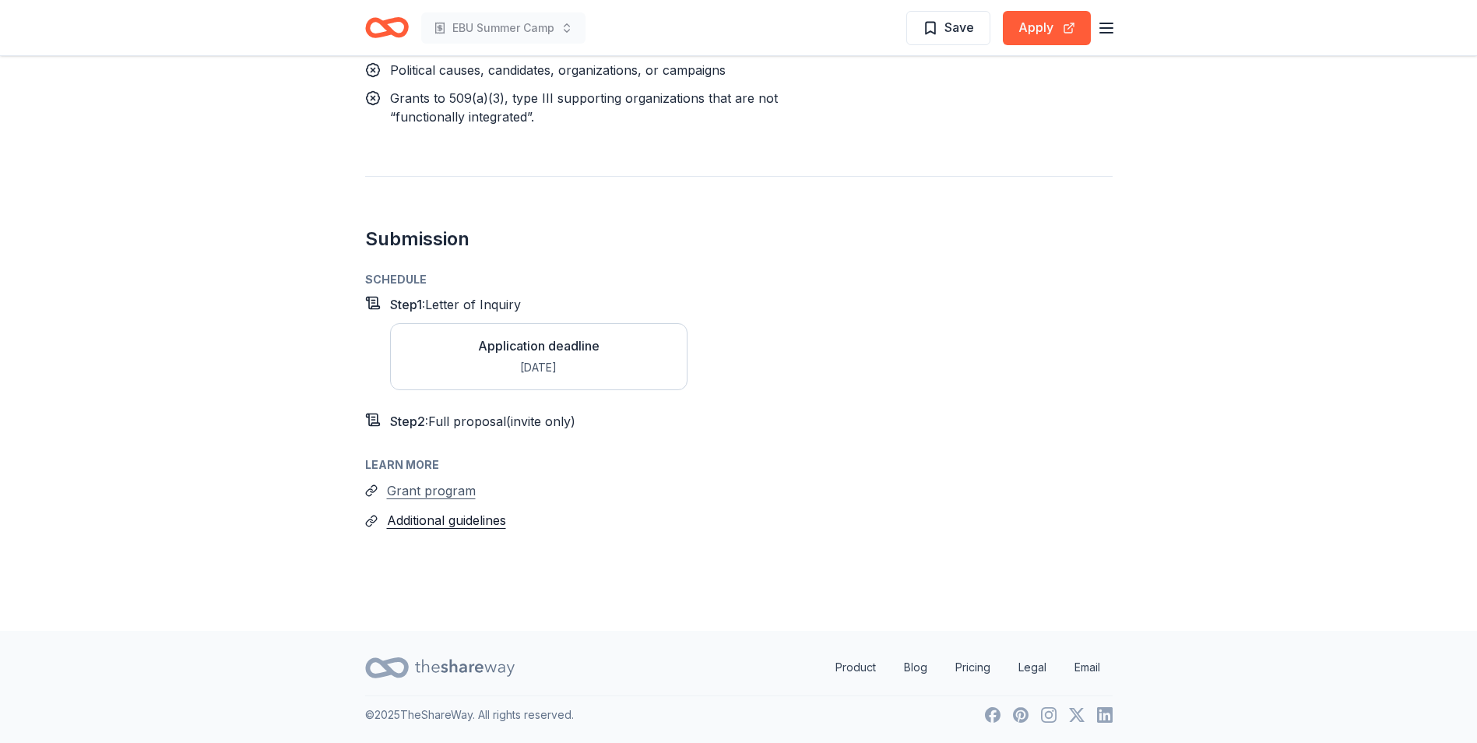  I want to click on span: Step 1 :, so click(407, 305).